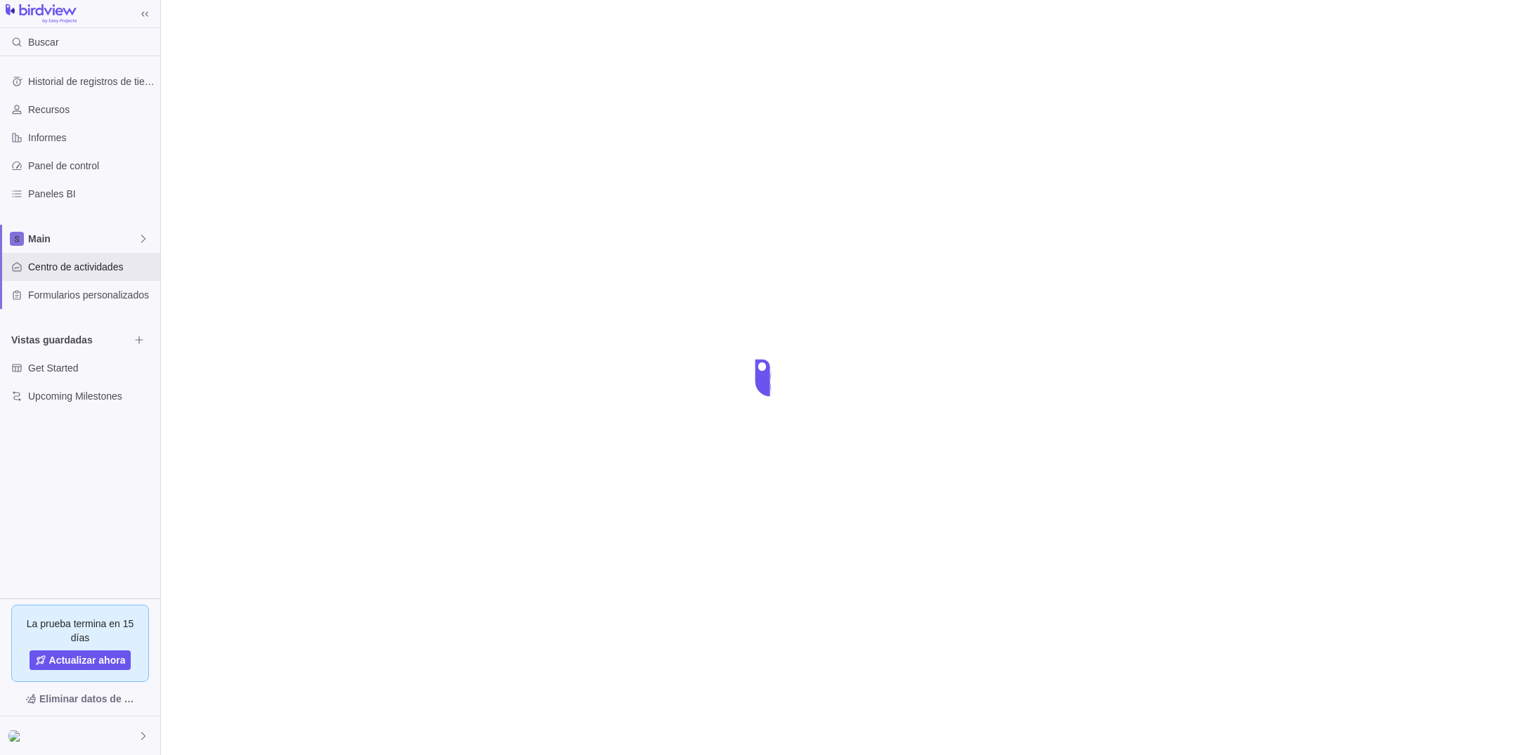  I want to click on span: Upcoming Milestones, so click(91, 396).